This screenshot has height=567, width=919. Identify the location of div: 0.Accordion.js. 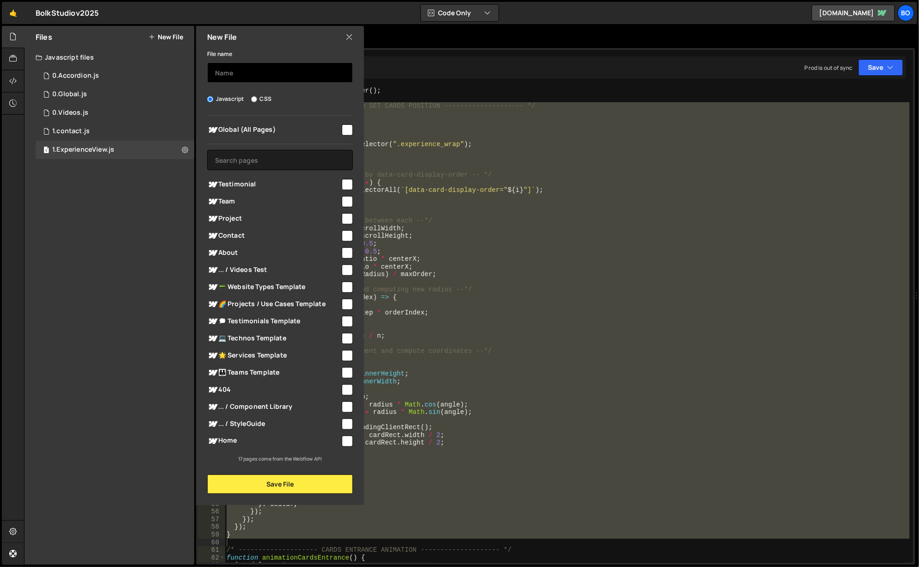
(75, 76).